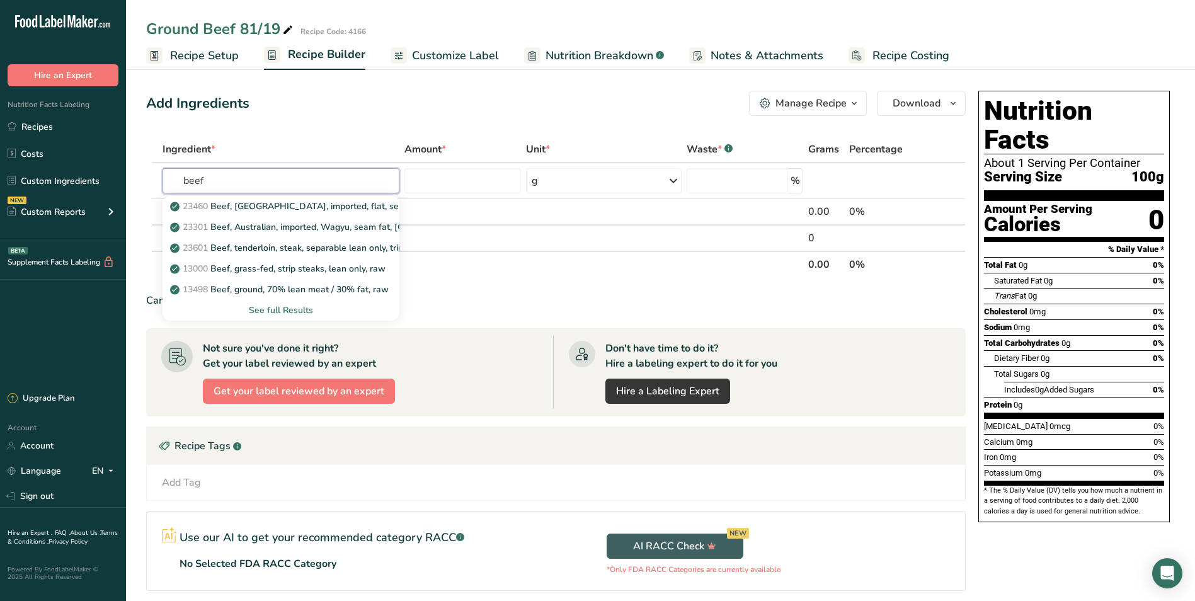 This screenshot has width=1195, height=601. What do you see at coordinates (352, 248) in the screenshot?
I see `p: Beef, tenderloin, steak, separable lean only, trimmed to 1/8" fat, all grades, raw` at bounding box center [352, 248].